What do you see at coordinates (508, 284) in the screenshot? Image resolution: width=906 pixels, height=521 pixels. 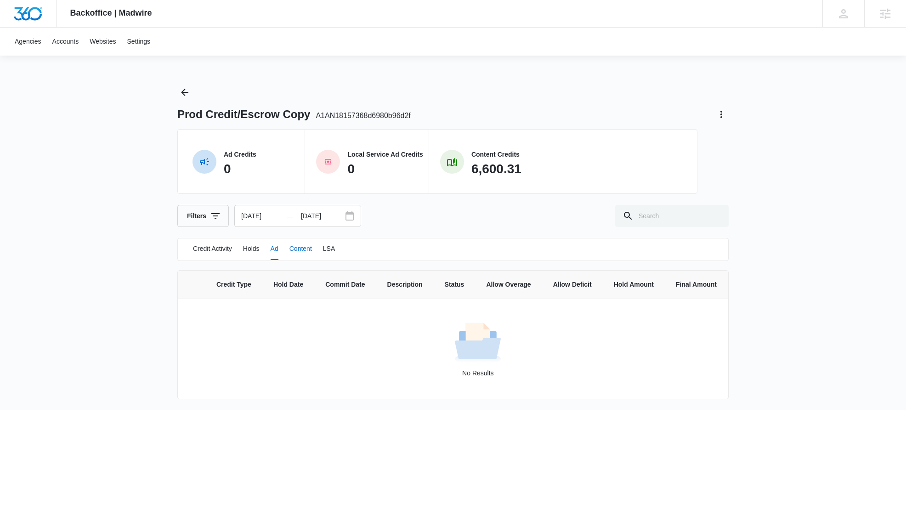 I see `span: Allow Overage` at bounding box center [508, 284].